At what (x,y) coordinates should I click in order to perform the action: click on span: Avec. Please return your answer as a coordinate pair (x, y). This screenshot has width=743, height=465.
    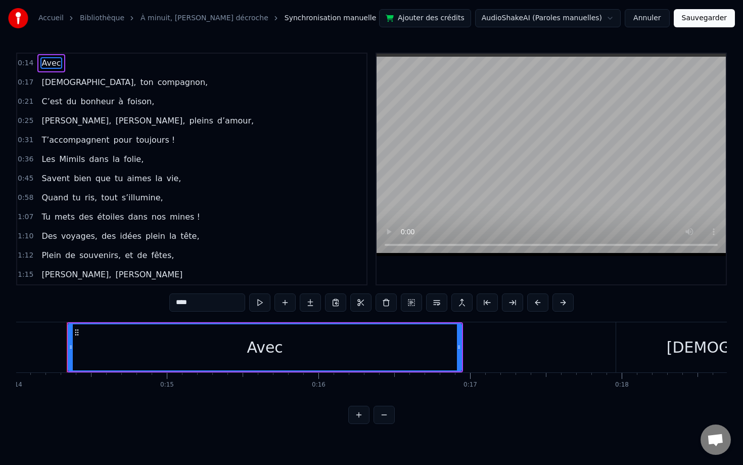
    Looking at the image, I should click on (51, 63).